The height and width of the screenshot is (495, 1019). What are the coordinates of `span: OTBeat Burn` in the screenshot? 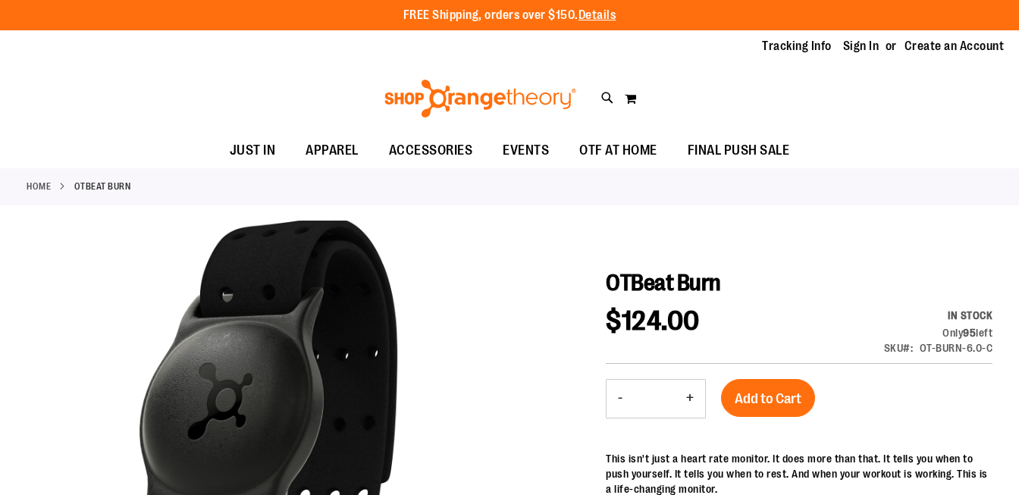 It's located at (663, 283).